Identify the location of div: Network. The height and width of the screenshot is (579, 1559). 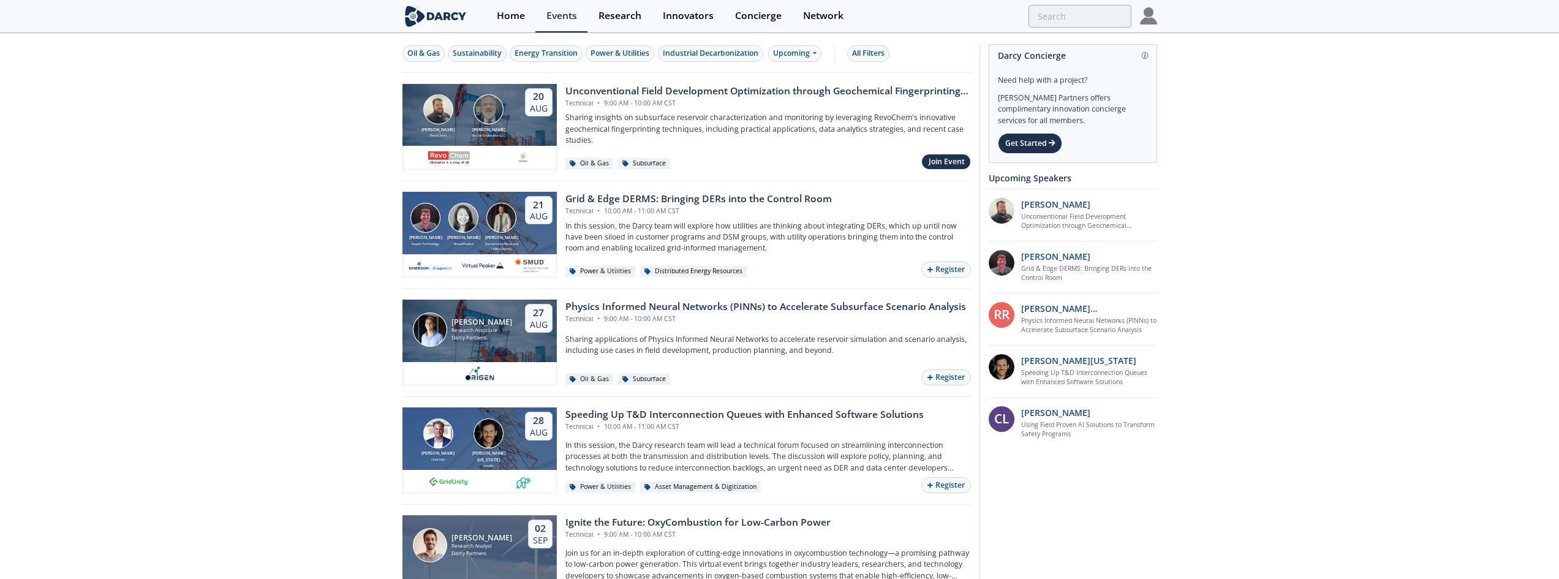
(824, 16).